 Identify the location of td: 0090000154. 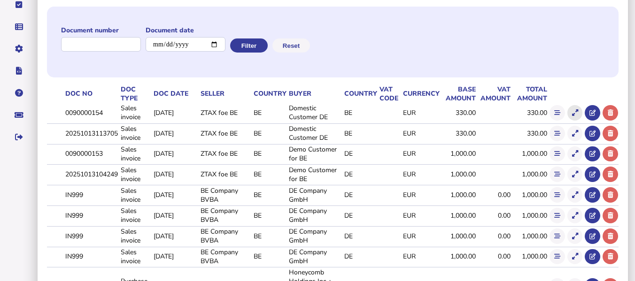
(91, 113).